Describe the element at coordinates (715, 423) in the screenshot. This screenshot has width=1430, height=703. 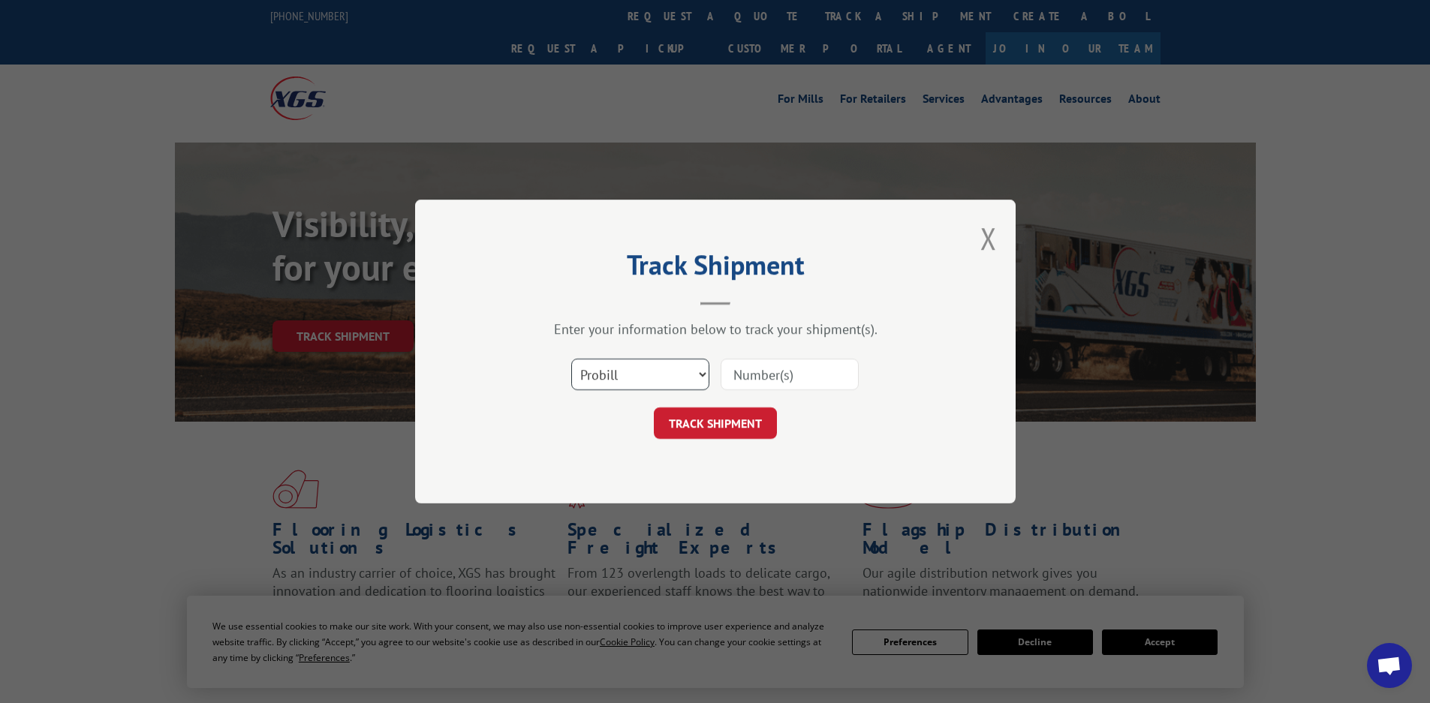
I see `button: TRACK SHIPMENT` at that location.